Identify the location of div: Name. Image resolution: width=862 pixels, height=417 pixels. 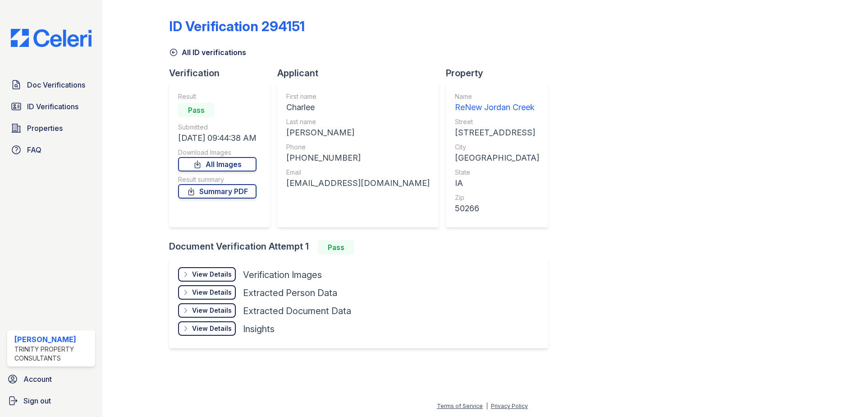
(497, 97).